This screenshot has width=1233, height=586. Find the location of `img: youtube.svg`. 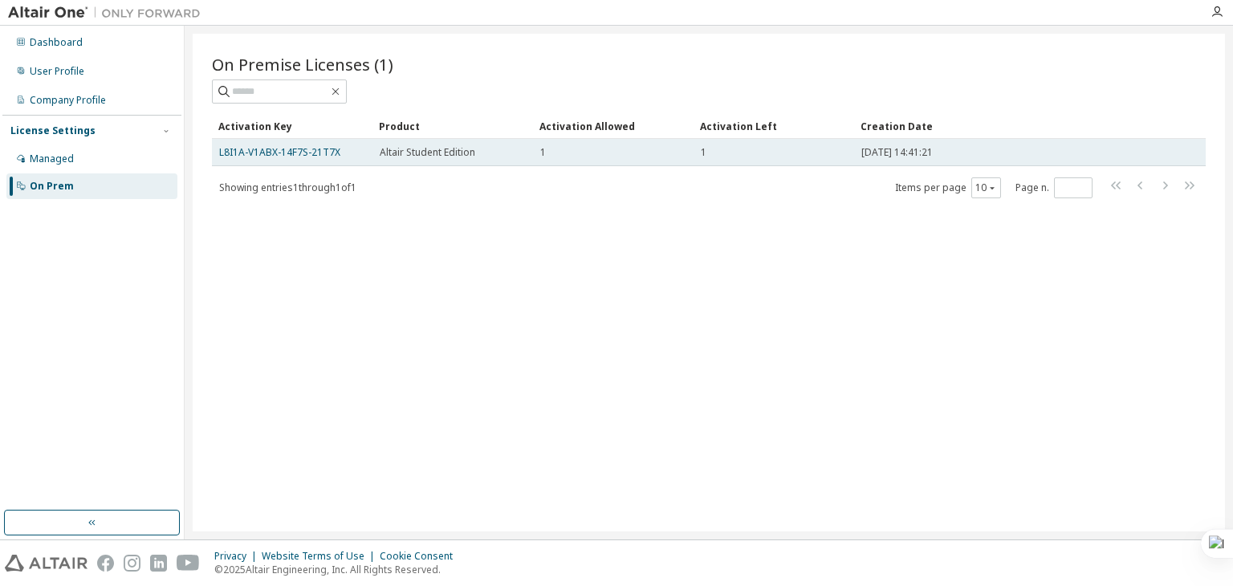

img: youtube.svg is located at coordinates (188, 563).